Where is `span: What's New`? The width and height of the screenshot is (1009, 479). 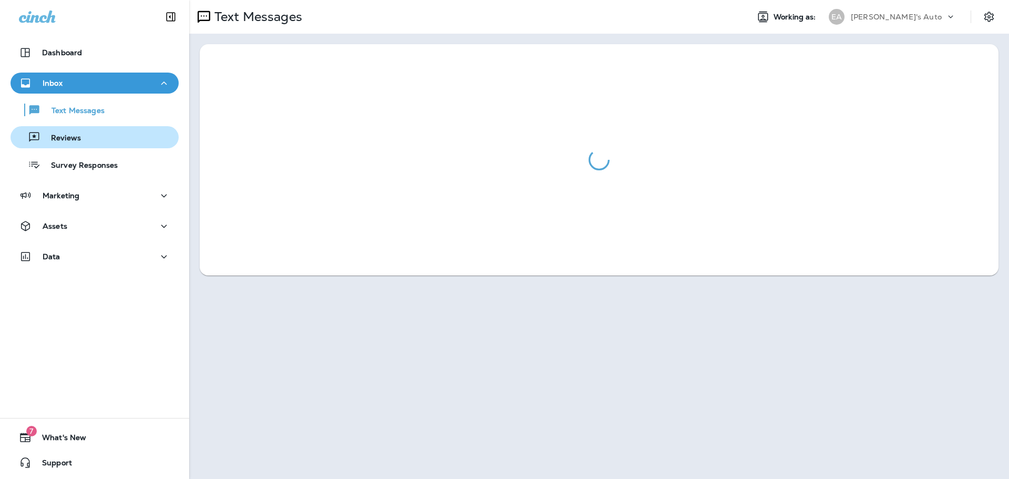 span: What's New is located at coordinates (59, 440).